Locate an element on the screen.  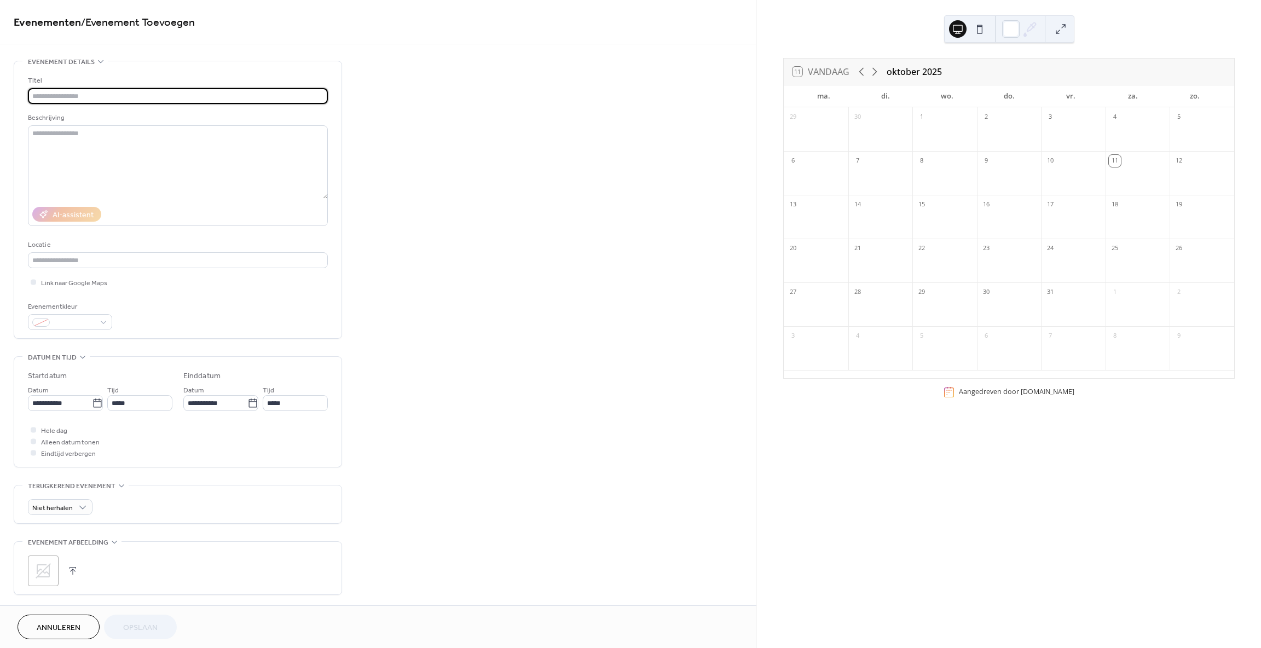
div: Evenementkleur is located at coordinates (69, 306).